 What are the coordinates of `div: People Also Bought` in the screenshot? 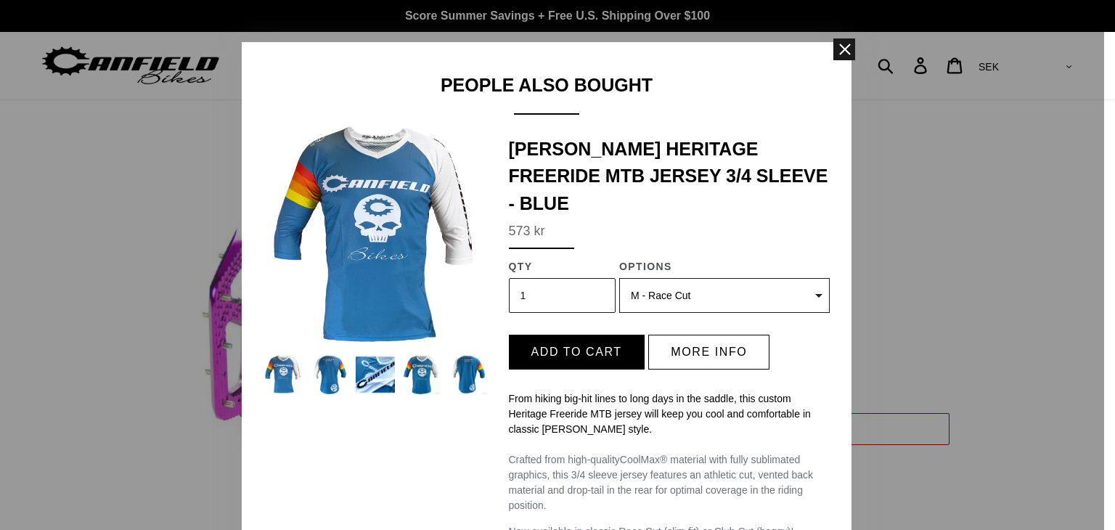 It's located at (546, 94).